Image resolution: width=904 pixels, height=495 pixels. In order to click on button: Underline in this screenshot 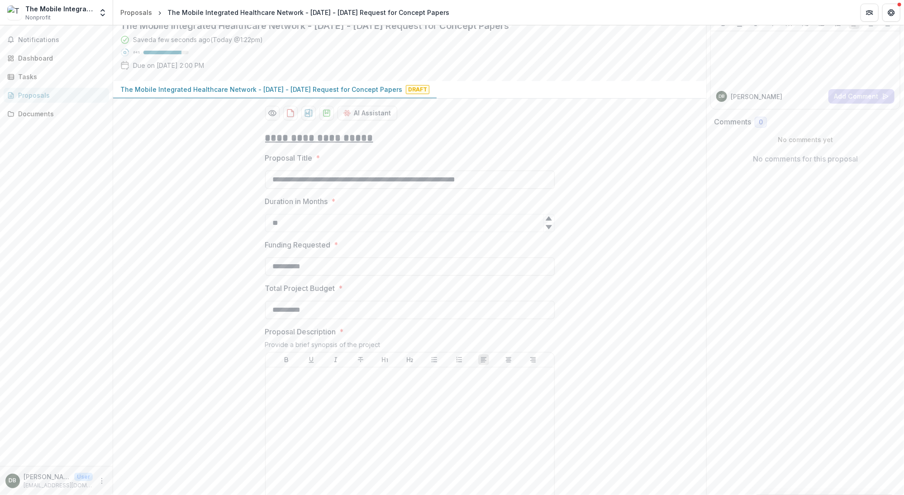, I will do `click(311, 360)`.